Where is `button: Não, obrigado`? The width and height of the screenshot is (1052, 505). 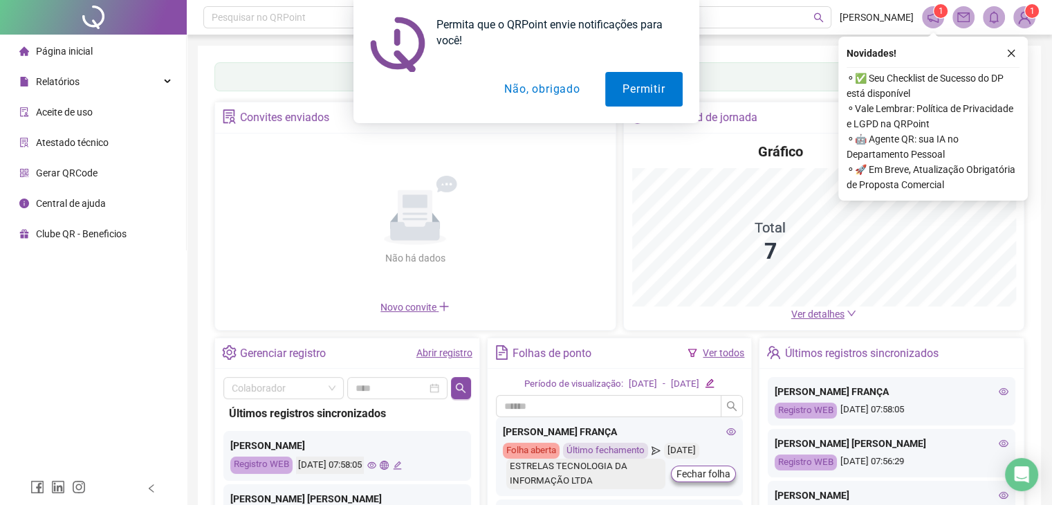
button: Não, obrigado is located at coordinates (542, 89).